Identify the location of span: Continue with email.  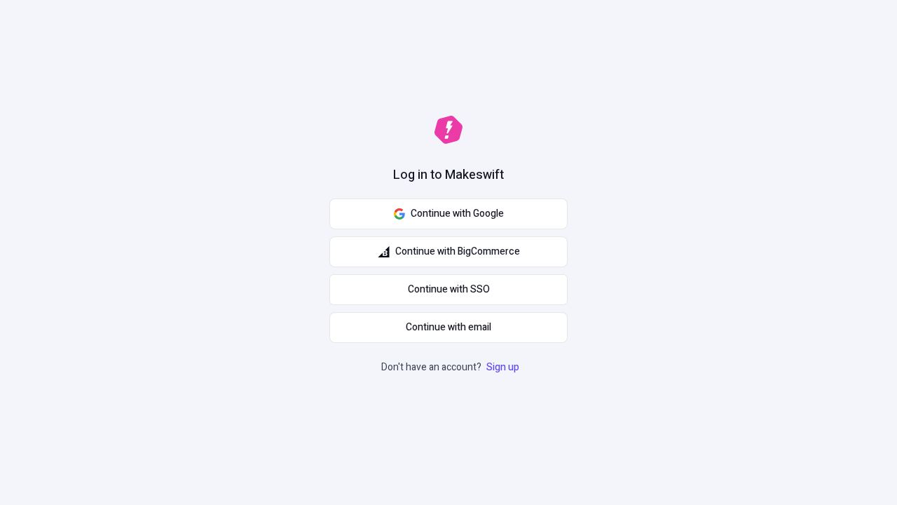
(449, 327).